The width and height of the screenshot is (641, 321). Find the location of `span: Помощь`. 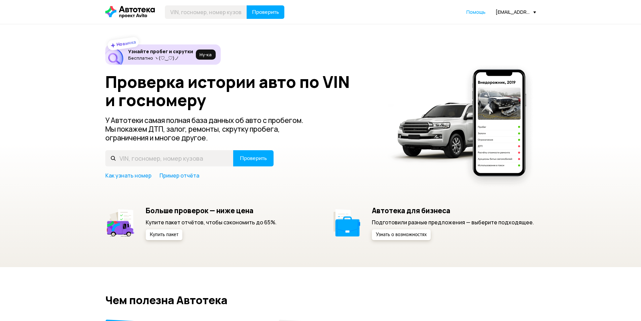

span: Помощь is located at coordinates (476, 12).